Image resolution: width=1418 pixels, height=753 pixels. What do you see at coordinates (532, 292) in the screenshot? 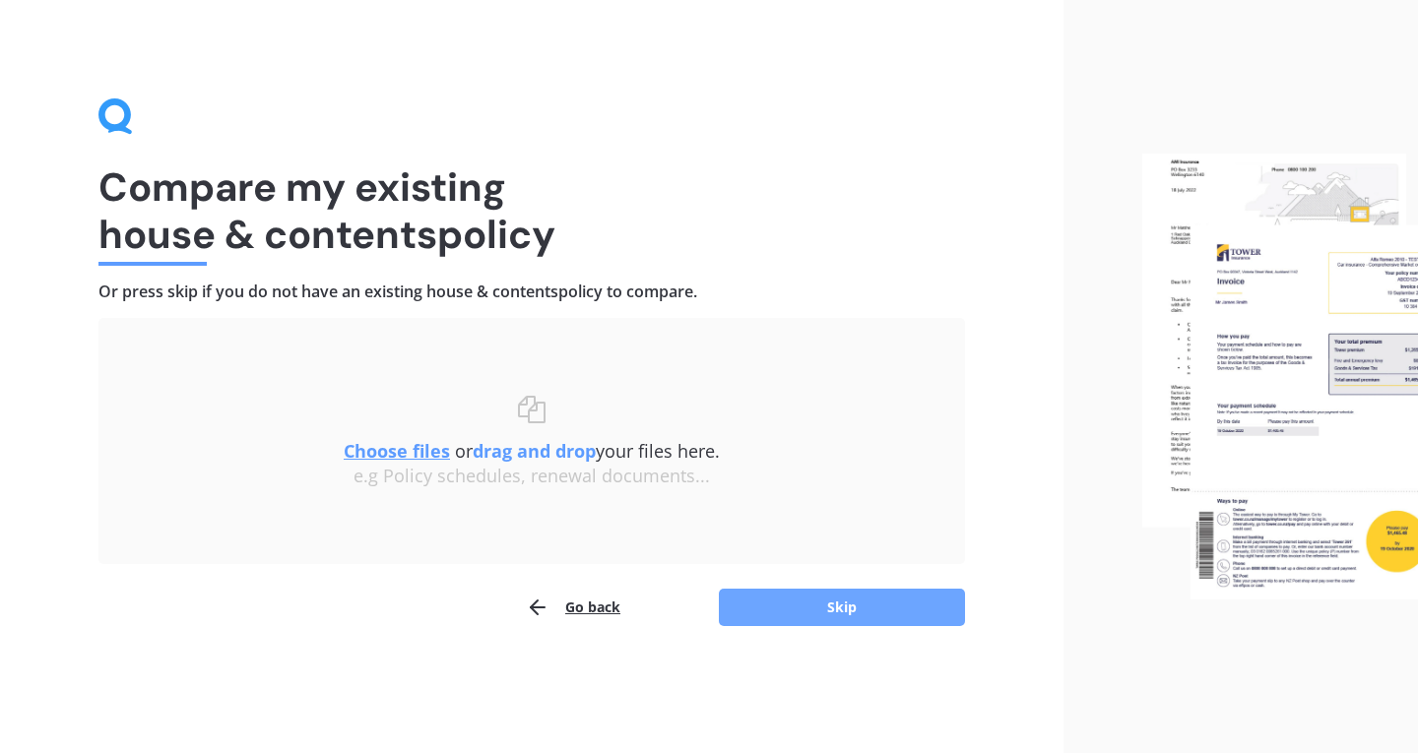
I see `h4: Or press skip if you do not have an existing house & contents policy to compare.` at bounding box center [532, 292].